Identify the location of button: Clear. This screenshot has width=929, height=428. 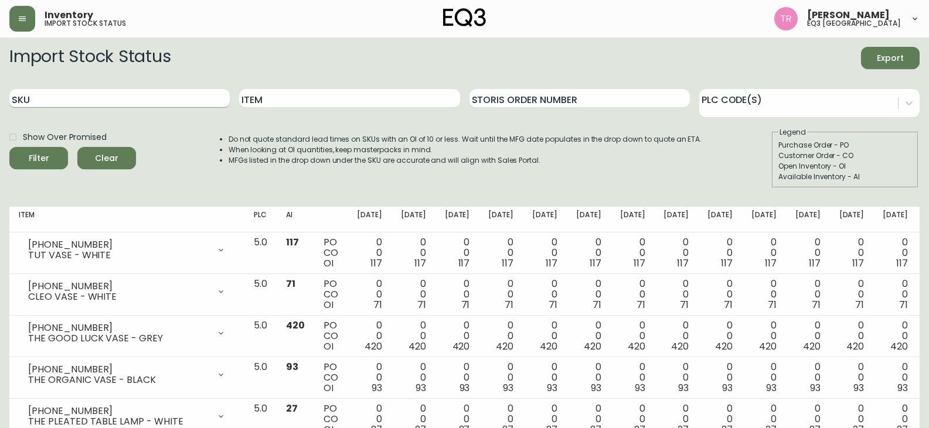
(107, 158).